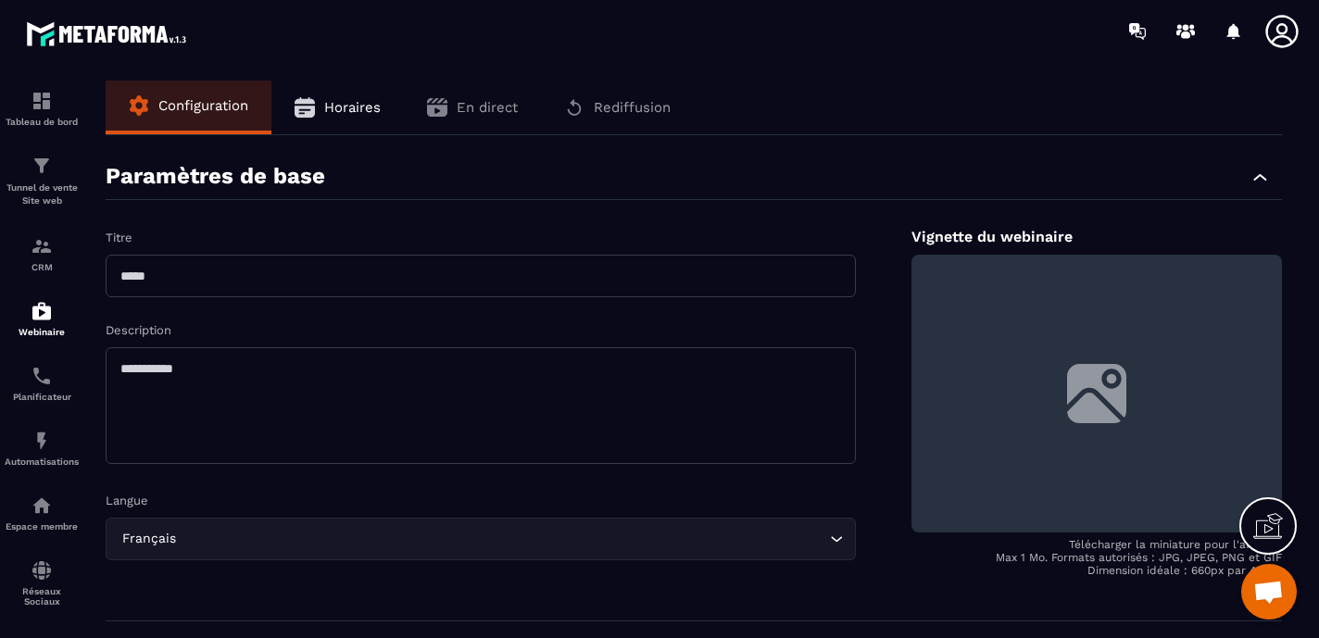  Describe the element at coordinates (127, 500) in the screenshot. I see `label: Langue` at that location.